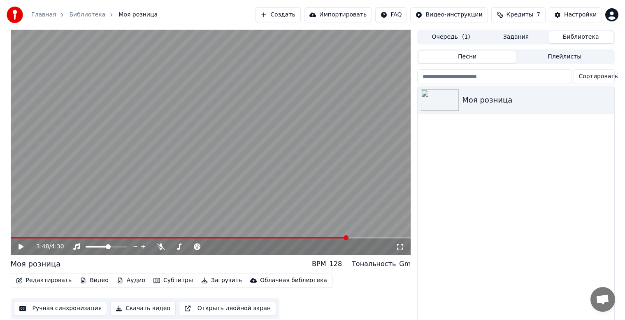 The height and width of the screenshot is (320, 625). I want to click on span: 4:30, so click(57, 247).